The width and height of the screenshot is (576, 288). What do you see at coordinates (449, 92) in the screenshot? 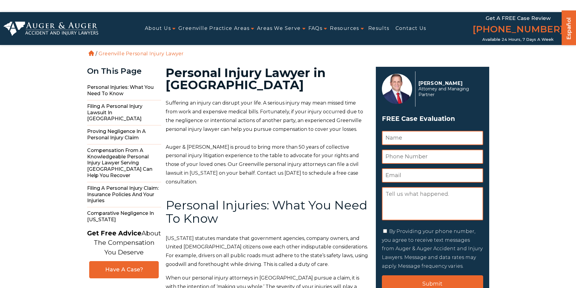
I see `span: Attorney and Managing Partner` at bounding box center [449, 92].